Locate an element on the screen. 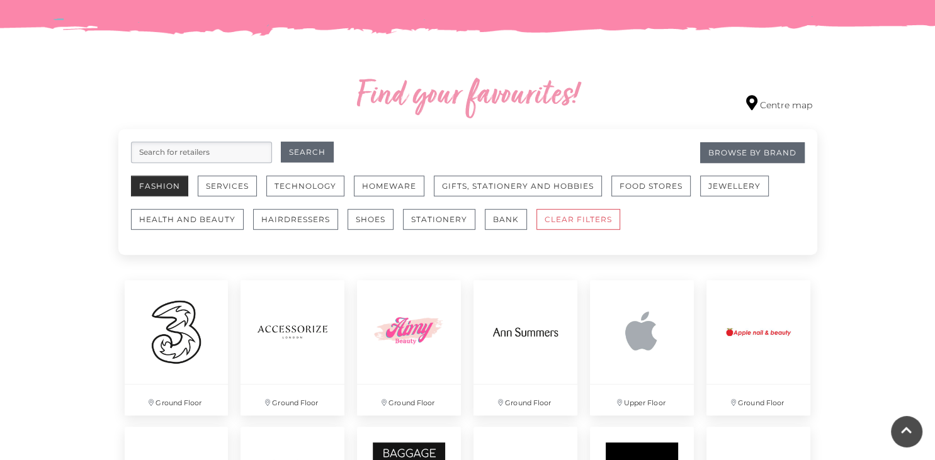 The width and height of the screenshot is (935, 460). a: Gifts, Stationery and Hobbies is located at coordinates (523, 192).